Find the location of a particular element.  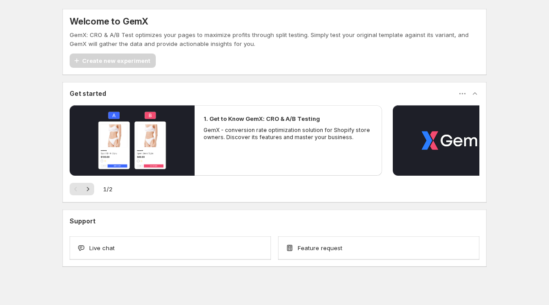

h5: Welcome to GemX is located at coordinates (109, 21).